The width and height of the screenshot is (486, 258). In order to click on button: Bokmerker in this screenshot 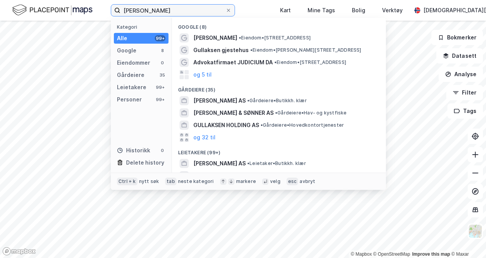, I will do `click(457, 37)`.